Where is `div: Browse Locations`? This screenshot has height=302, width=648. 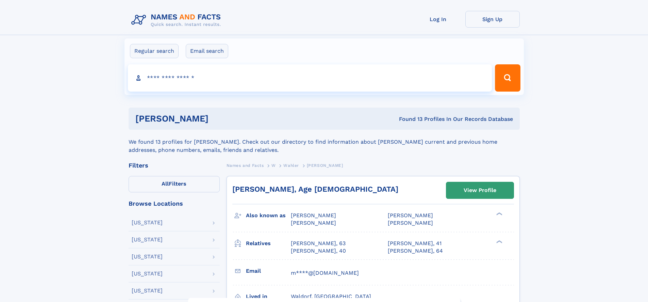 div: Browse Locations is located at coordinates (174, 204).